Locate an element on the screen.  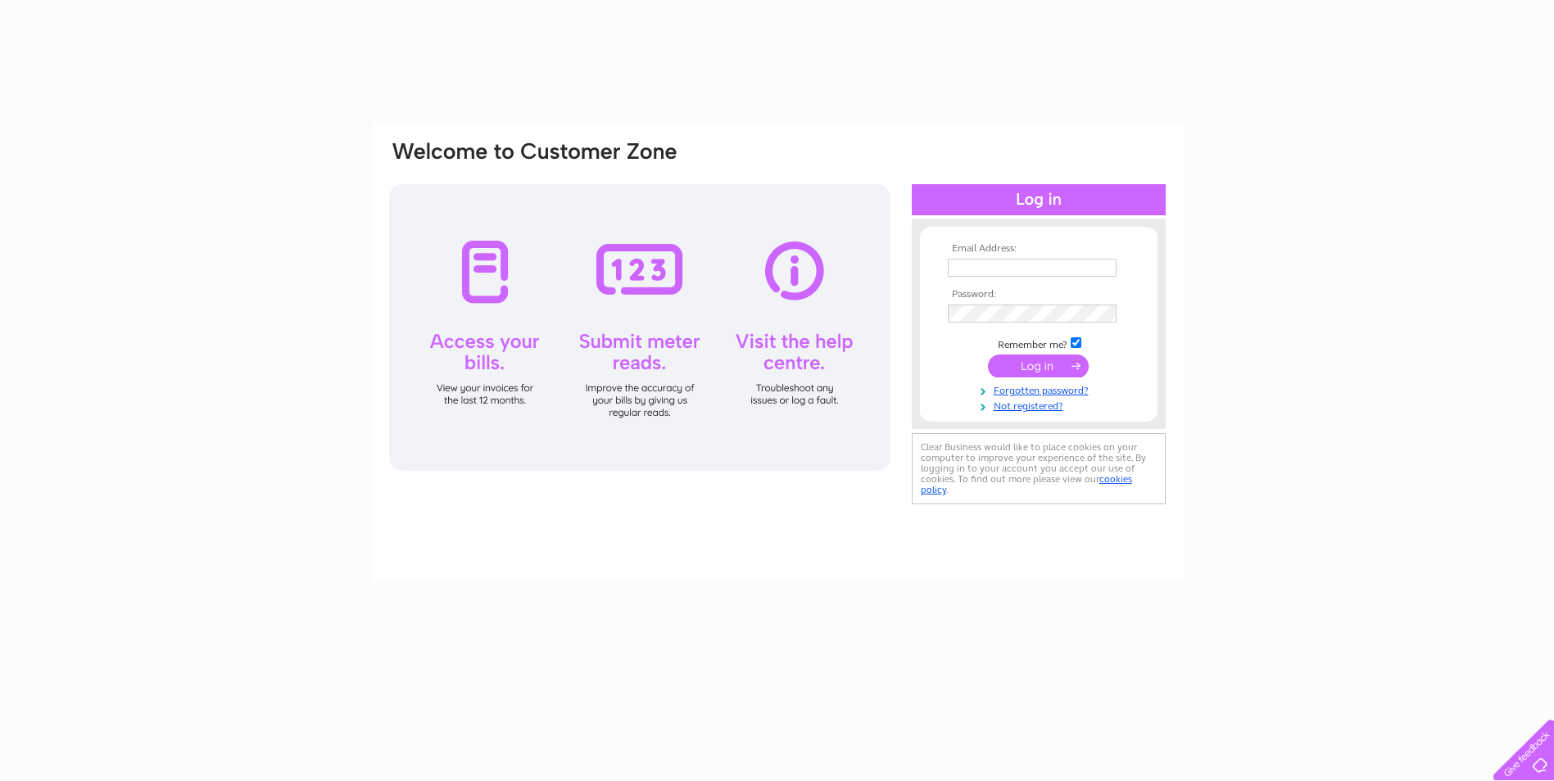
a: cookies policy is located at coordinates (1026, 484).